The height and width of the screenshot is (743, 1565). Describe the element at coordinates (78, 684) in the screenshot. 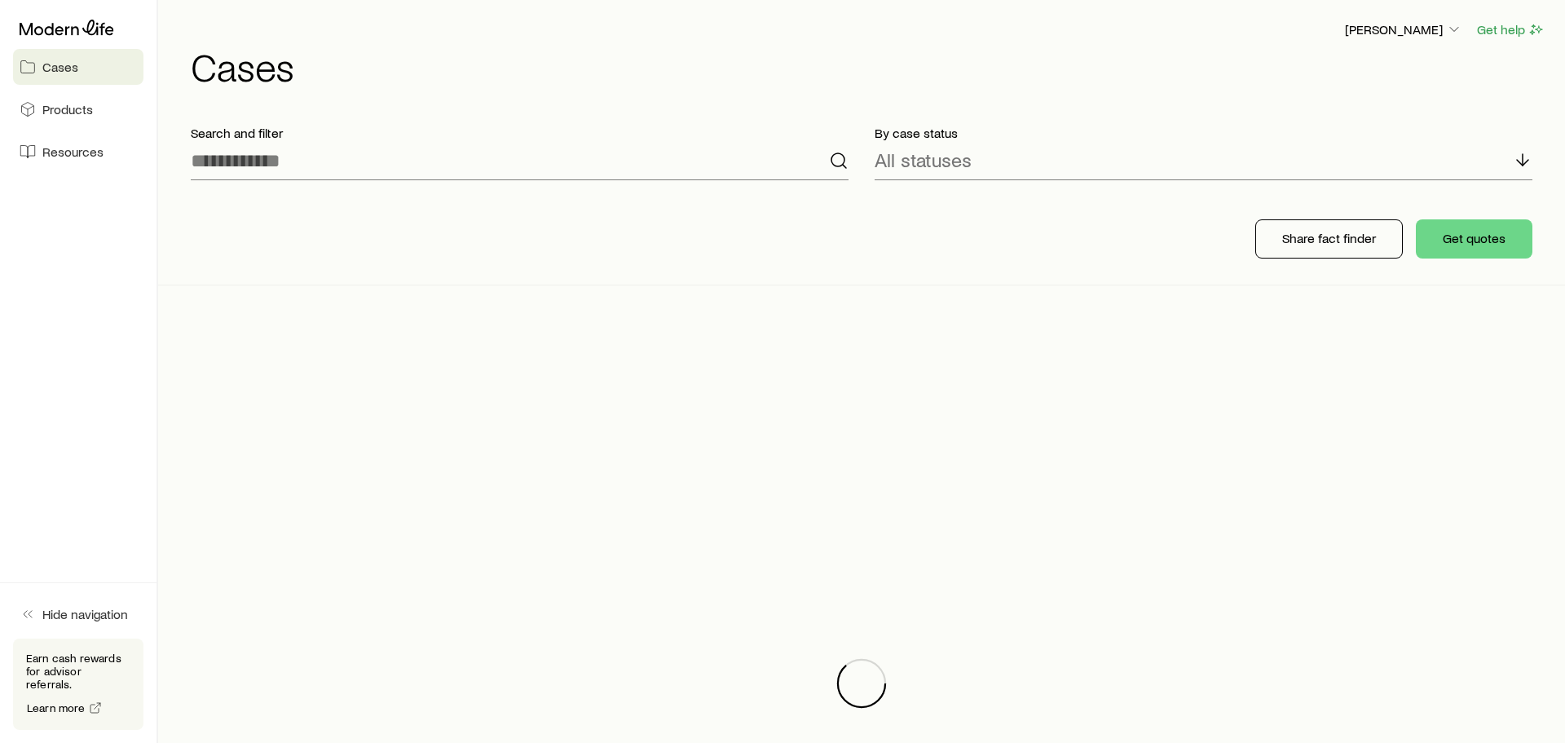

I see `div: Earn cash rewards for advisor referrals.Learn more` at that location.